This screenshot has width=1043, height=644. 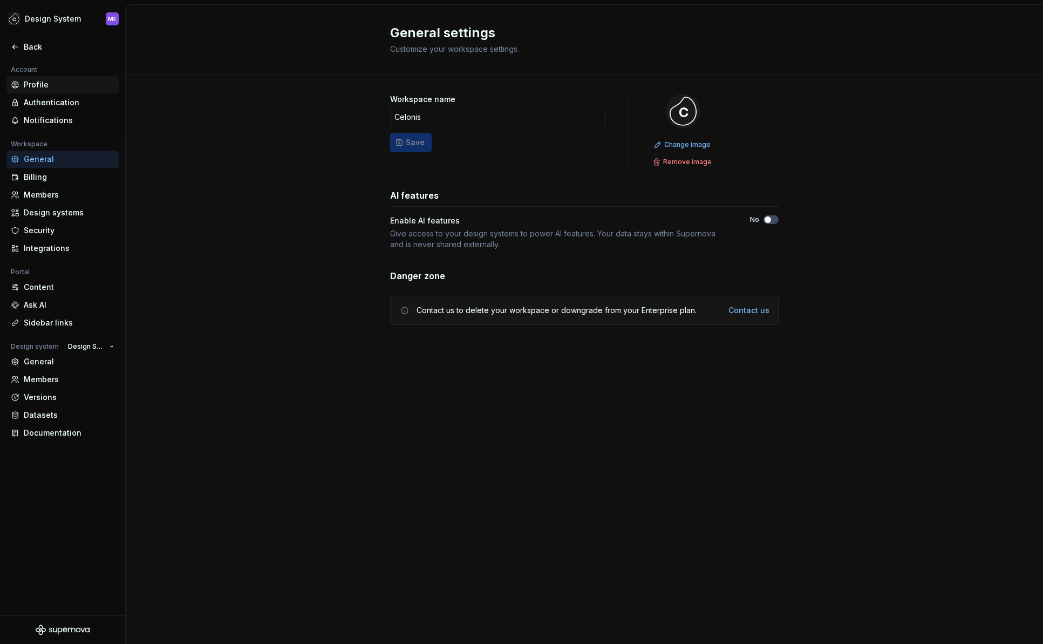 I want to click on a: Versions, so click(x=63, y=397).